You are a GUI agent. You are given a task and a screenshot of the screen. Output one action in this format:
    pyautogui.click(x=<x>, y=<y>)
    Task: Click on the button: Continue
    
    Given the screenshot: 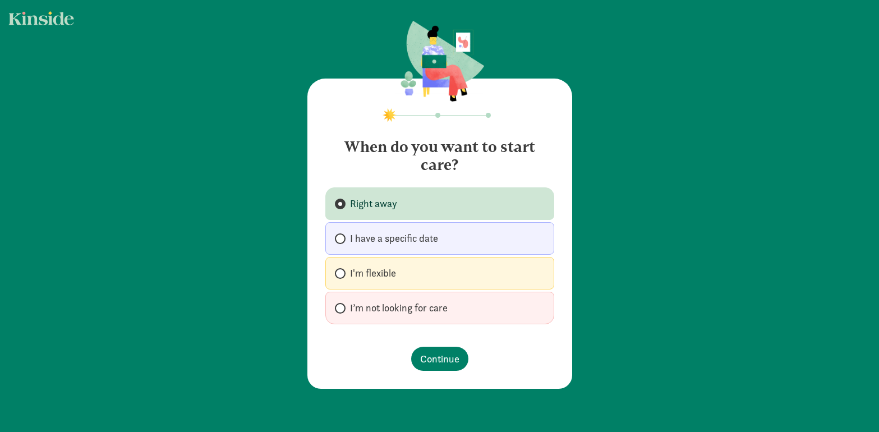 What is the action you would take?
    pyautogui.click(x=440, y=359)
    